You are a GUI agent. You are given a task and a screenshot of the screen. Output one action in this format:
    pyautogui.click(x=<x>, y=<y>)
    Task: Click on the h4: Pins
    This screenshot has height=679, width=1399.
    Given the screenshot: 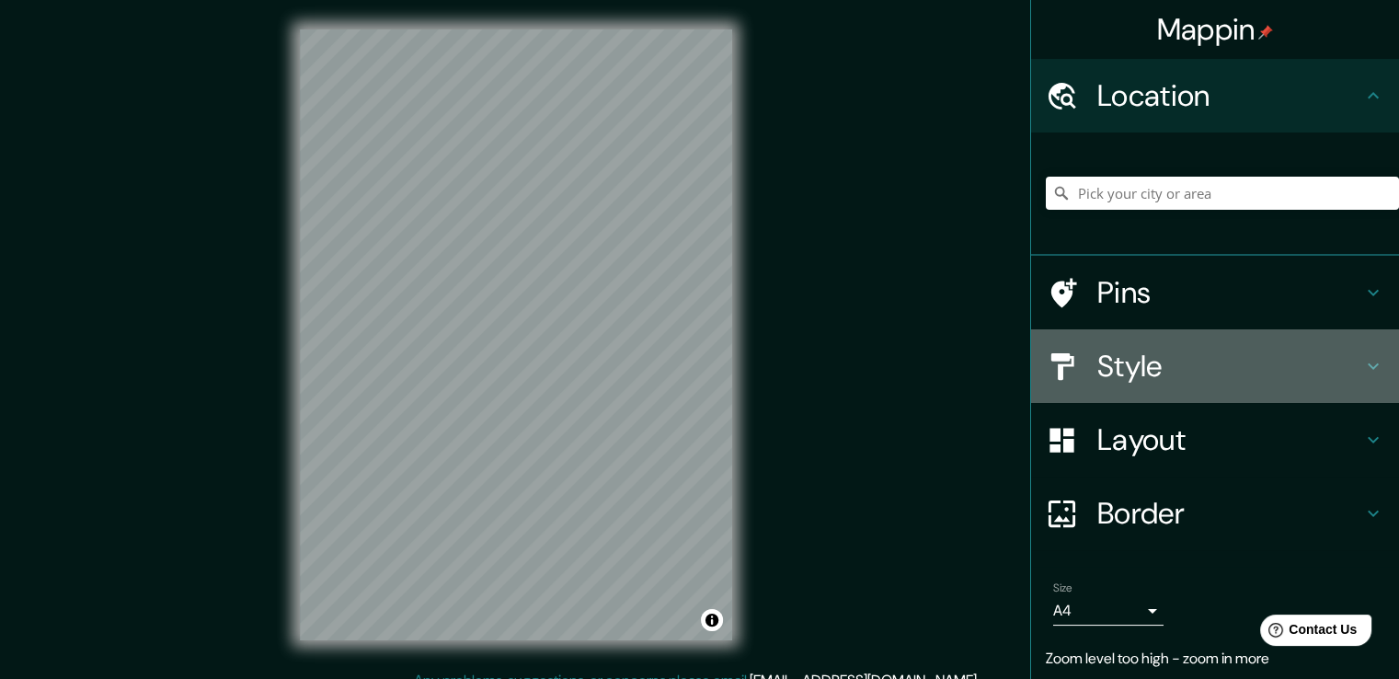 What is the action you would take?
    pyautogui.click(x=1230, y=293)
    